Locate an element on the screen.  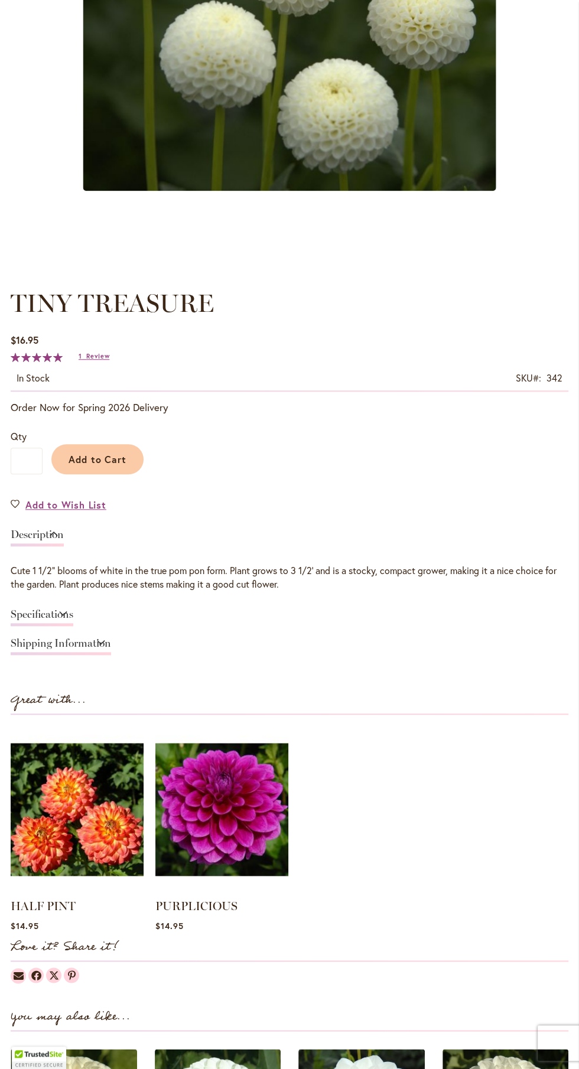
a: Add to Wish List is located at coordinates (58, 504).